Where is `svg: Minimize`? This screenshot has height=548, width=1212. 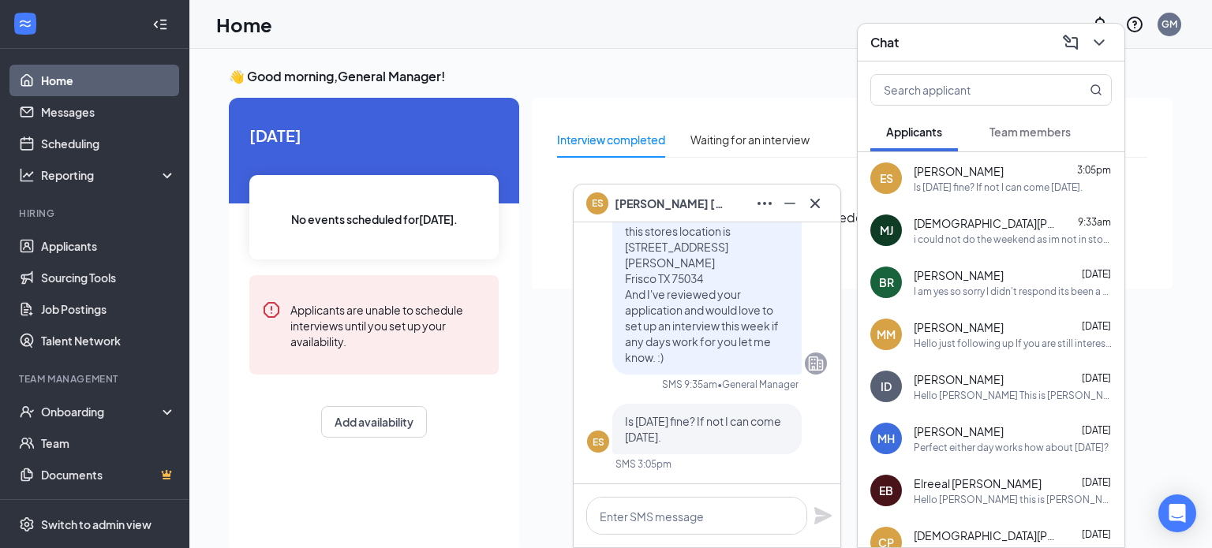
svg: Minimize is located at coordinates (790, 204).